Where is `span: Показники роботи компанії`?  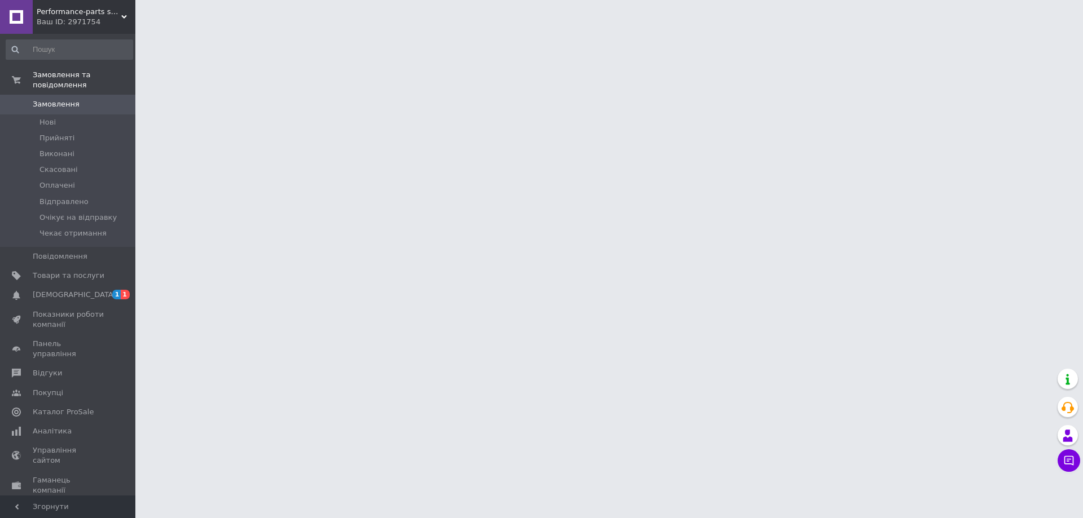 span: Показники роботи компанії is located at coordinates (68, 320).